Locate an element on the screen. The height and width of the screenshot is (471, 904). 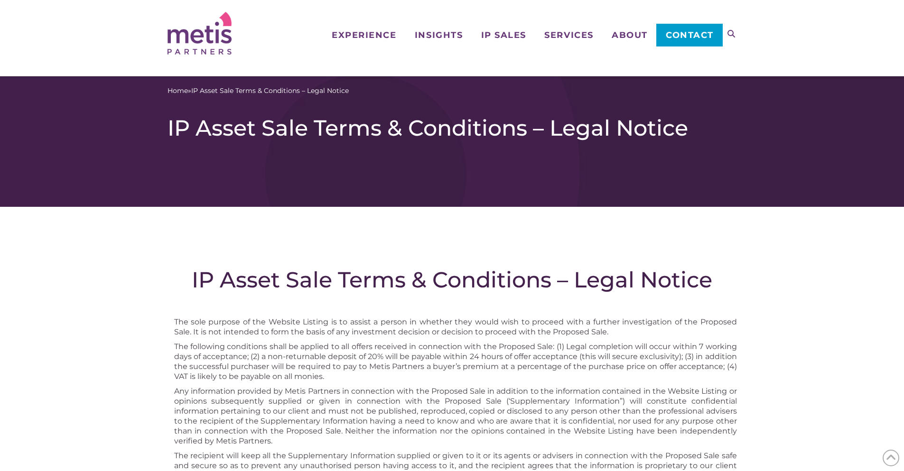
span: About is located at coordinates (629, 35).